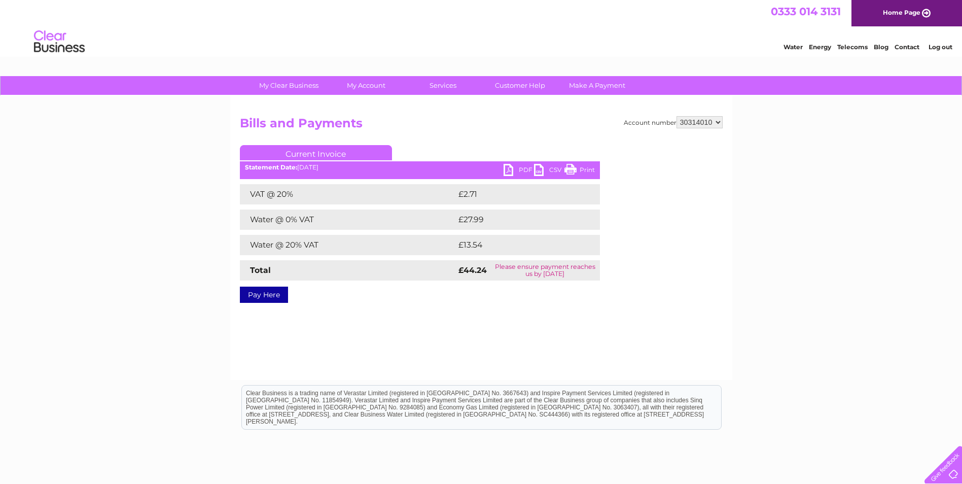 The height and width of the screenshot is (484, 962). I want to click on td: Water @ 20% VAT, so click(348, 245).